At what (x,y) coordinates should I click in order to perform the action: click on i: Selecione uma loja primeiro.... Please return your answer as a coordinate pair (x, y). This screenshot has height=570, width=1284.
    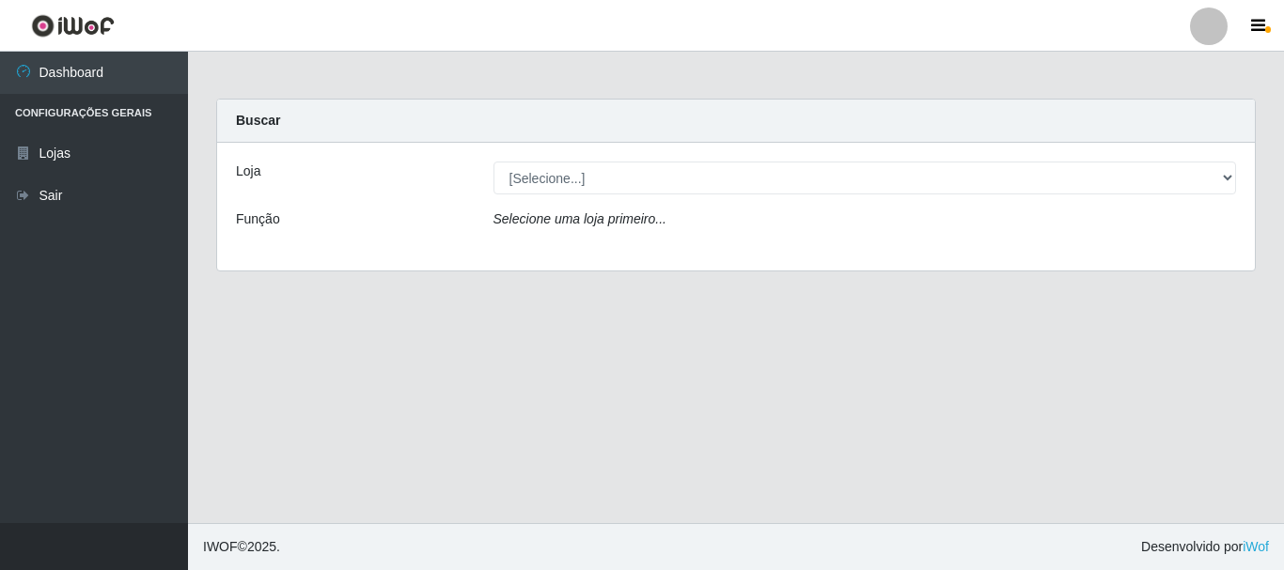
    Looking at the image, I should click on (580, 219).